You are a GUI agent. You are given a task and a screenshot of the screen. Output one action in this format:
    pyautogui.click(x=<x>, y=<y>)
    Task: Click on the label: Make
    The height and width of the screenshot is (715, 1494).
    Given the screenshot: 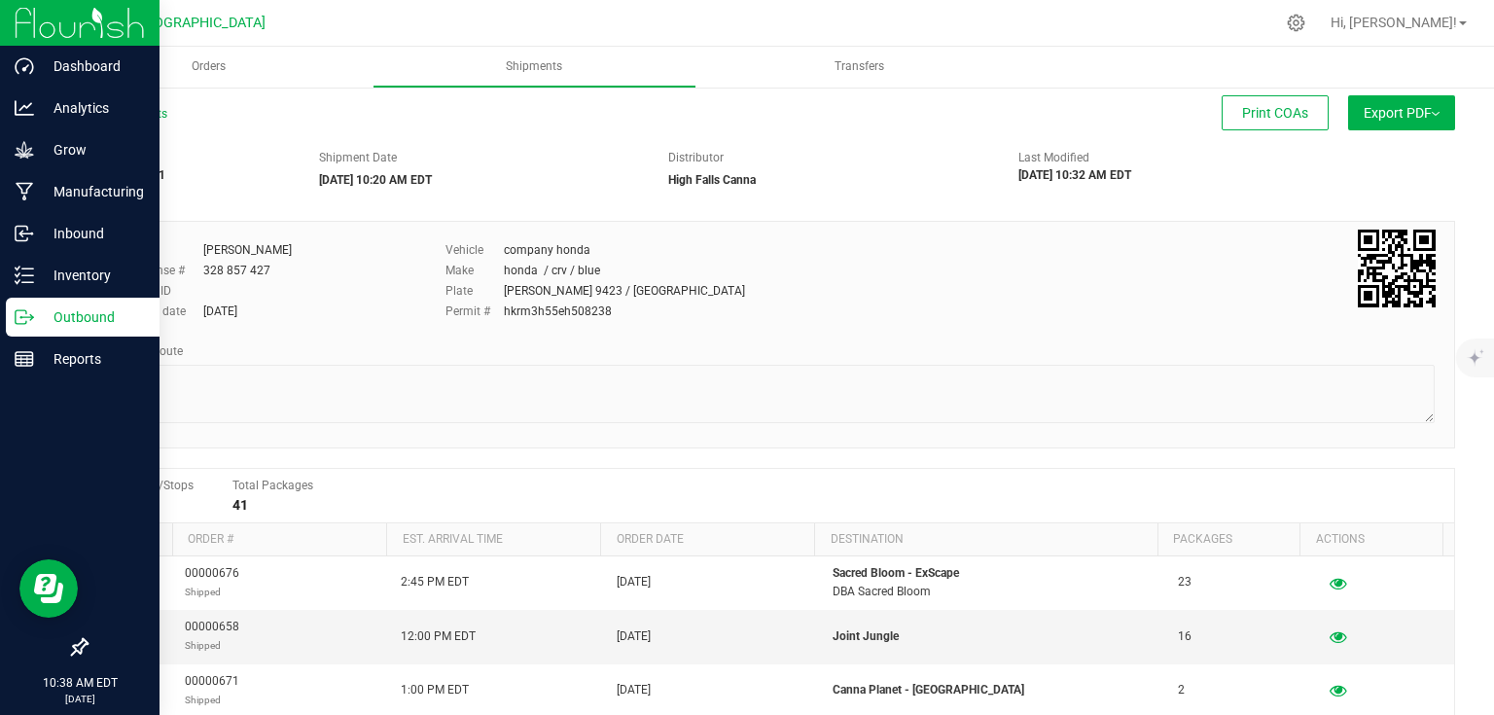 What is the action you would take?
    pyautogui.click(x=475, y=270)
    